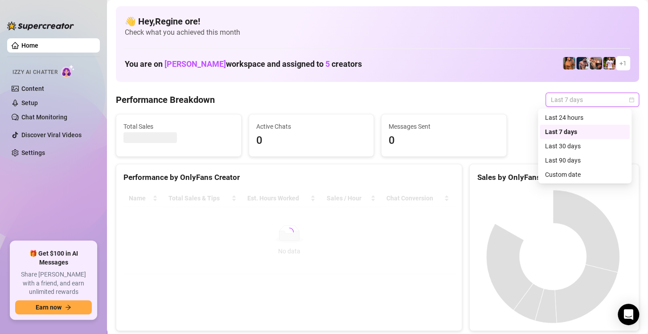  I want to click on div: Last 90 days, so click(584, 160).